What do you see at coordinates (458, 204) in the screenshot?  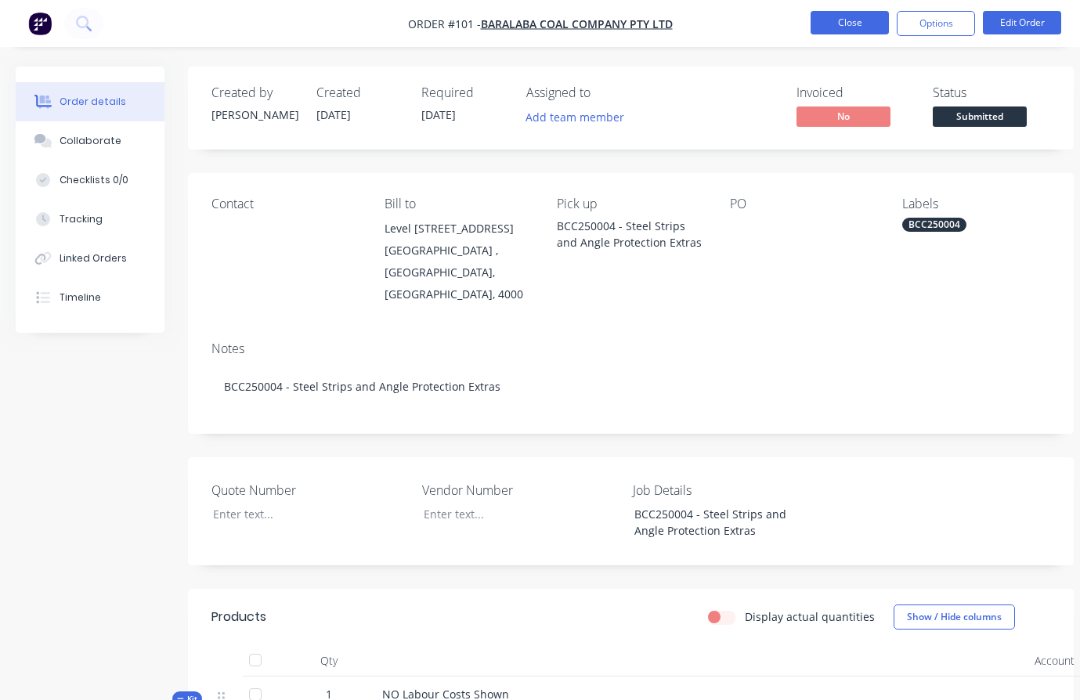 I see `div: Bill to` at bounding box center [458, 204].